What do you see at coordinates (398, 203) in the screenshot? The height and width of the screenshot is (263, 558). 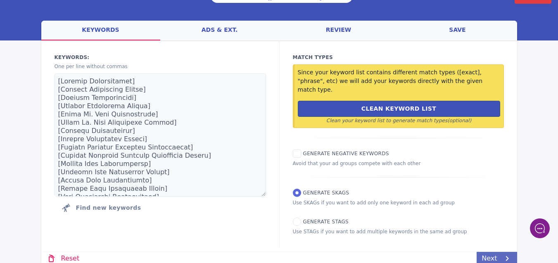 I see `p: Use SKAGs if you want to add only one keyword in each ad group` at bounding box center [398, 203].